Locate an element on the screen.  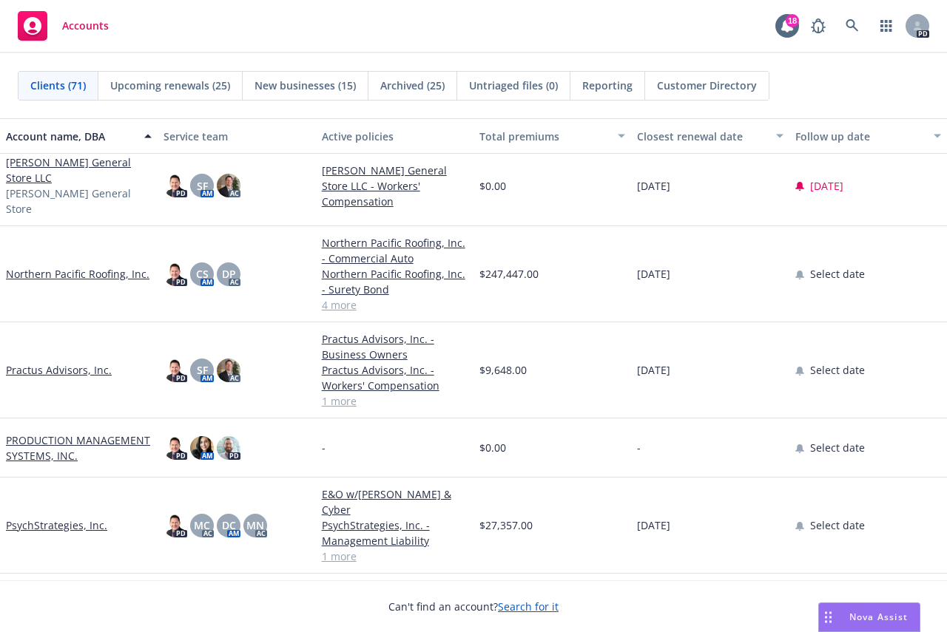
span: $27,357.00 is located at coordinates (506, 525).